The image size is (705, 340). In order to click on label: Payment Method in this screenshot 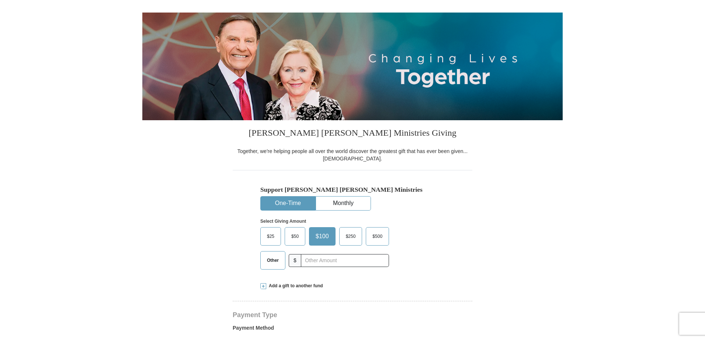, I will do `click(353, 330)`.